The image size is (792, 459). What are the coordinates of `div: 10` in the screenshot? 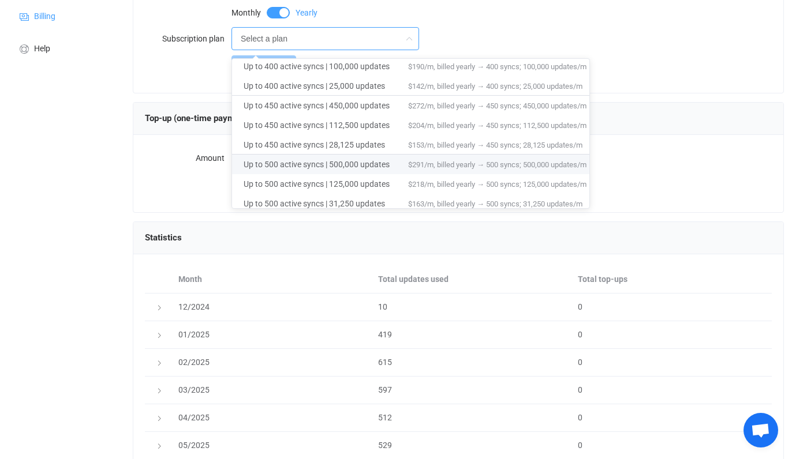 It's located at (472, 307).